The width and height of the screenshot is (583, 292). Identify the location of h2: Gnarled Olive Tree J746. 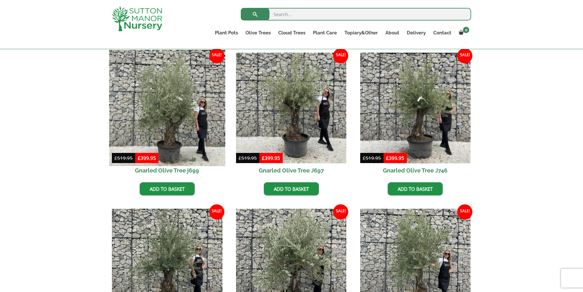
(415, 170).